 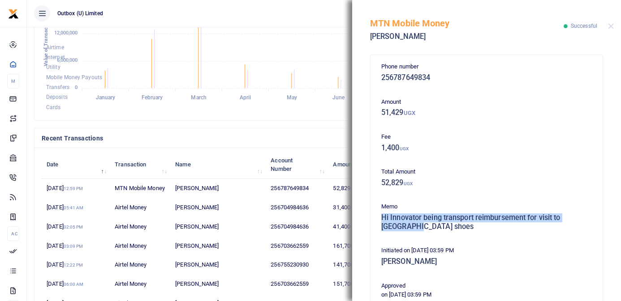 What do you see at coordinates (348, 265) in the screenshot?
I see `td: 141,700` at bounding box center [348, 265].